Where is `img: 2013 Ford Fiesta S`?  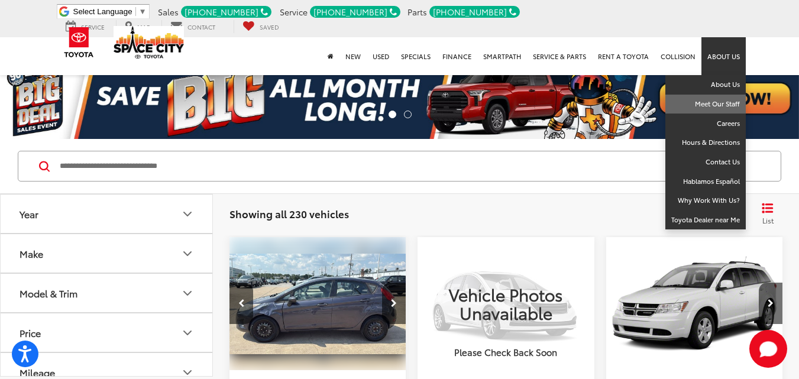
img: 2013 Ford Fiesta S is located at coordinates (317, 304).